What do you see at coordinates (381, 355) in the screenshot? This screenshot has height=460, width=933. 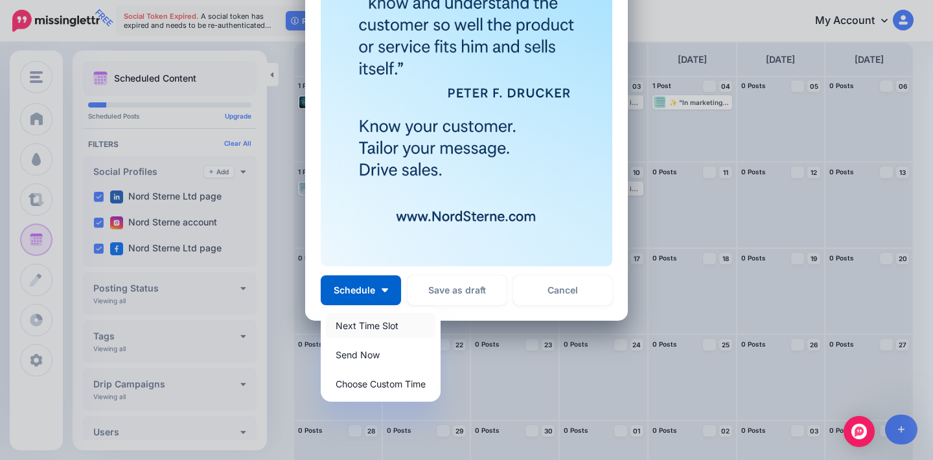 I see `a: Send Now` at bounding box center [381, 355].